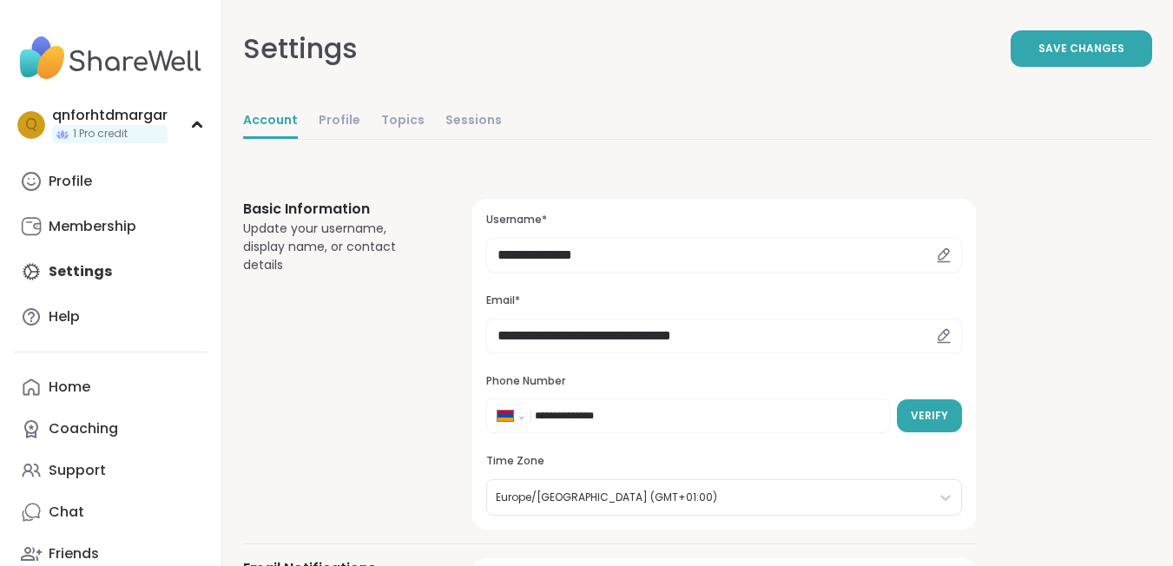 Image resolution: width=1173 pixels, height=566 pixels. What do you see at coordinates (74, 554) in the screenshot?
I see `div: Friends` at bounding box center [74, 554].